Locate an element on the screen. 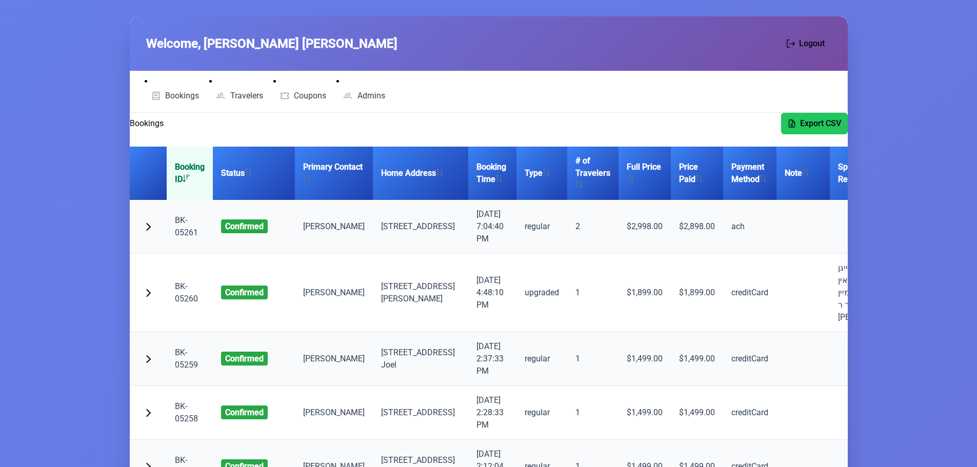 The height and width of the screenshot is (467, 977). th: Primary Contact is located at coordinates (334, 173).